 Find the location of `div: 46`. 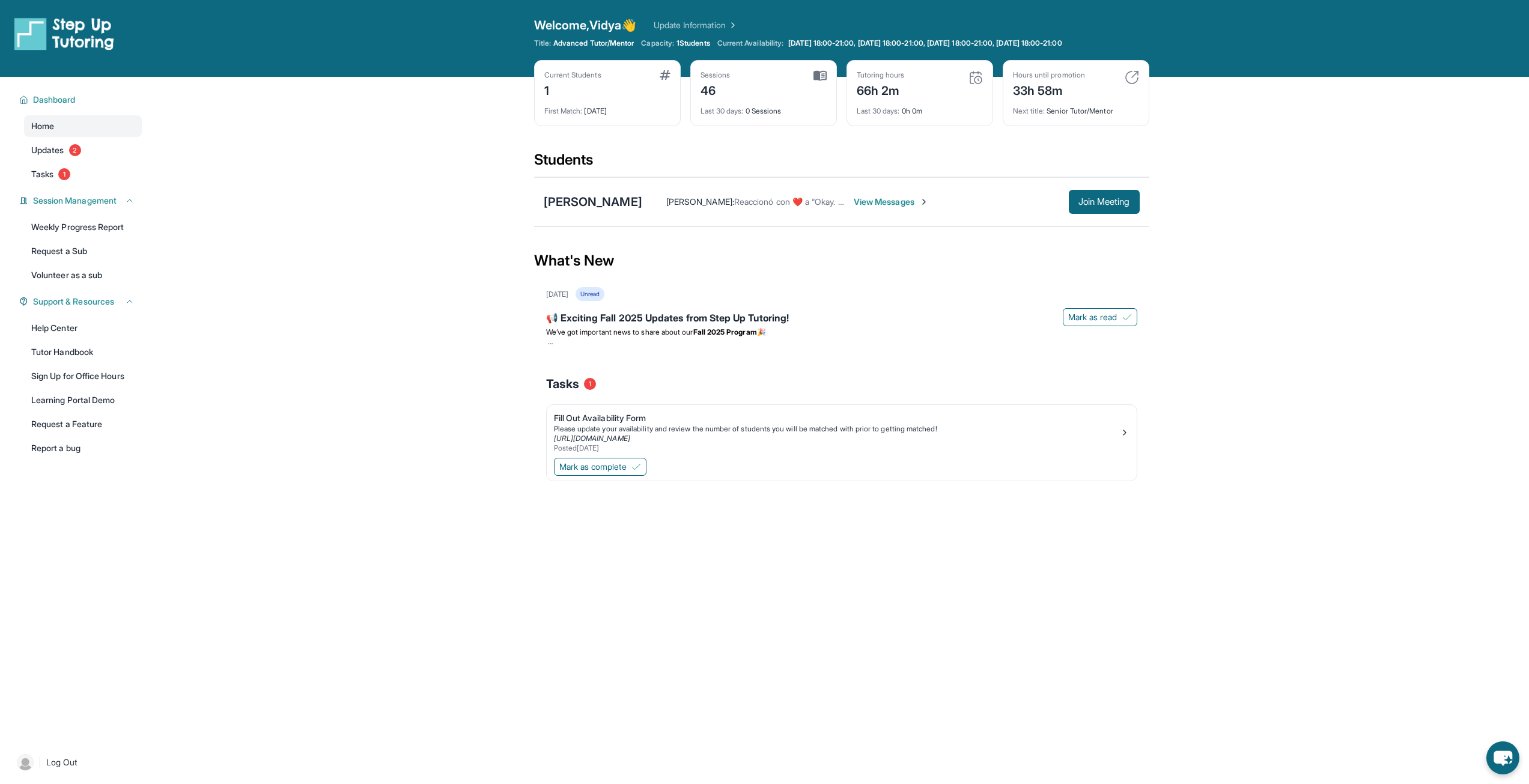

div: 46 is located at coordinates (716, 90).